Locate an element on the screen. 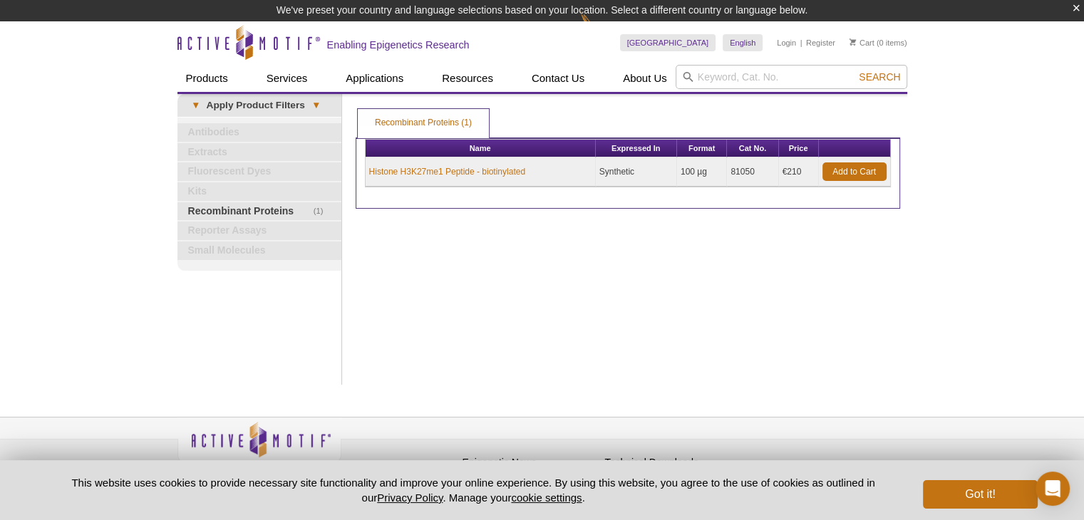 The image size is (1084, 520). li: (0 items) is located at coordinates (878, 43).